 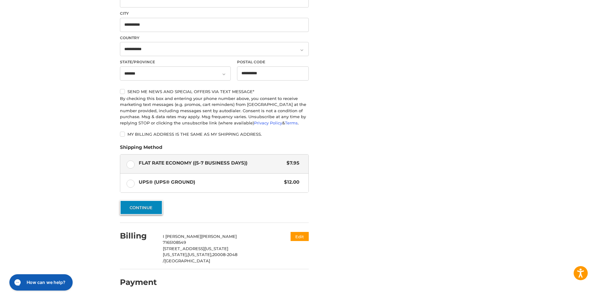 I want to click on button: Gorgias live chat, so click(x=35, y=10).